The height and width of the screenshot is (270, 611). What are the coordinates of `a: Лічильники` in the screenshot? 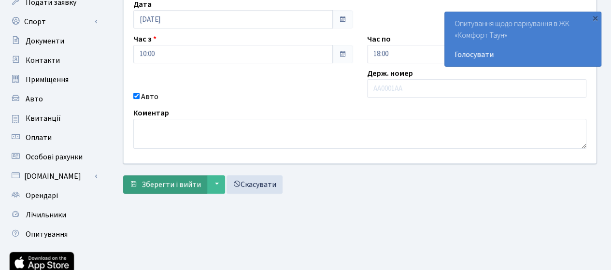 It's located at (53, 215).